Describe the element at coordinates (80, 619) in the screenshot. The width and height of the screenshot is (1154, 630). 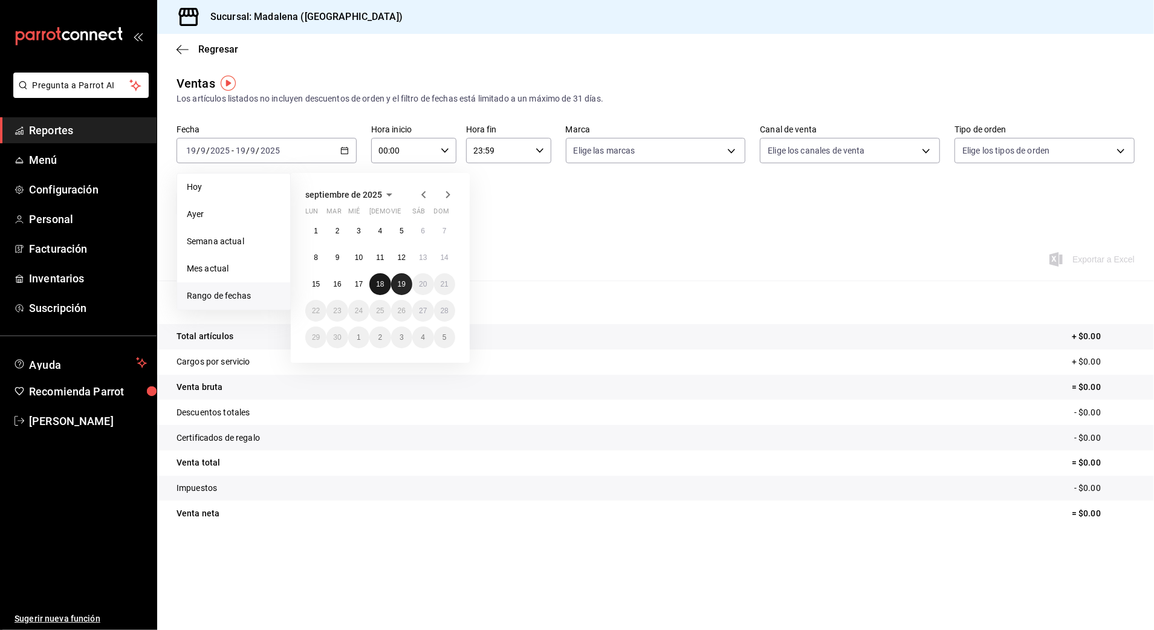
I see `span: Sugerir nueva función` at that location.